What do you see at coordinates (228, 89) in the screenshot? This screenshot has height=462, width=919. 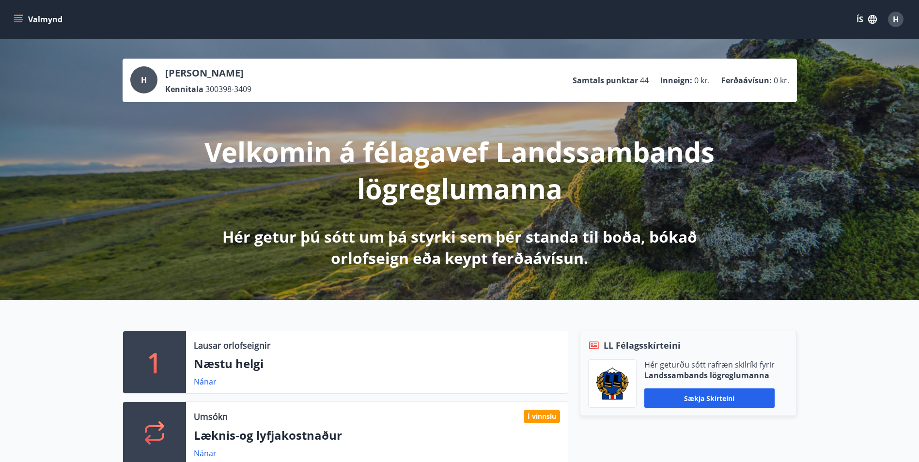 I see `span: 300398-3409` at bounding box center [228, 89].